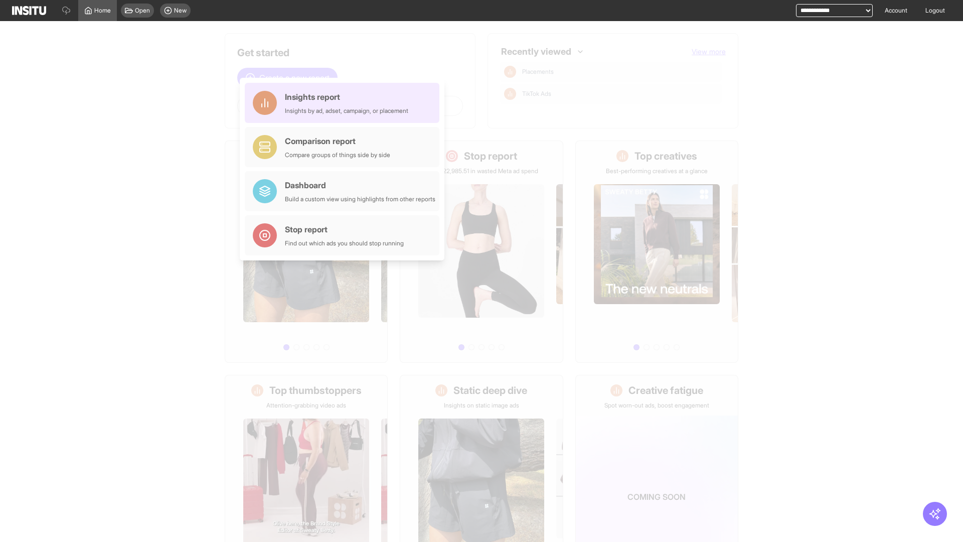  I want to click on div: Dashboard, so click(360, 185).